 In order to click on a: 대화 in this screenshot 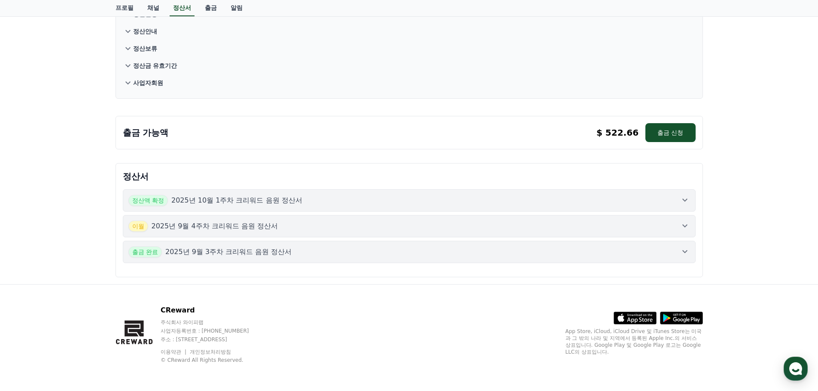, I will do `click(84, 283)`.